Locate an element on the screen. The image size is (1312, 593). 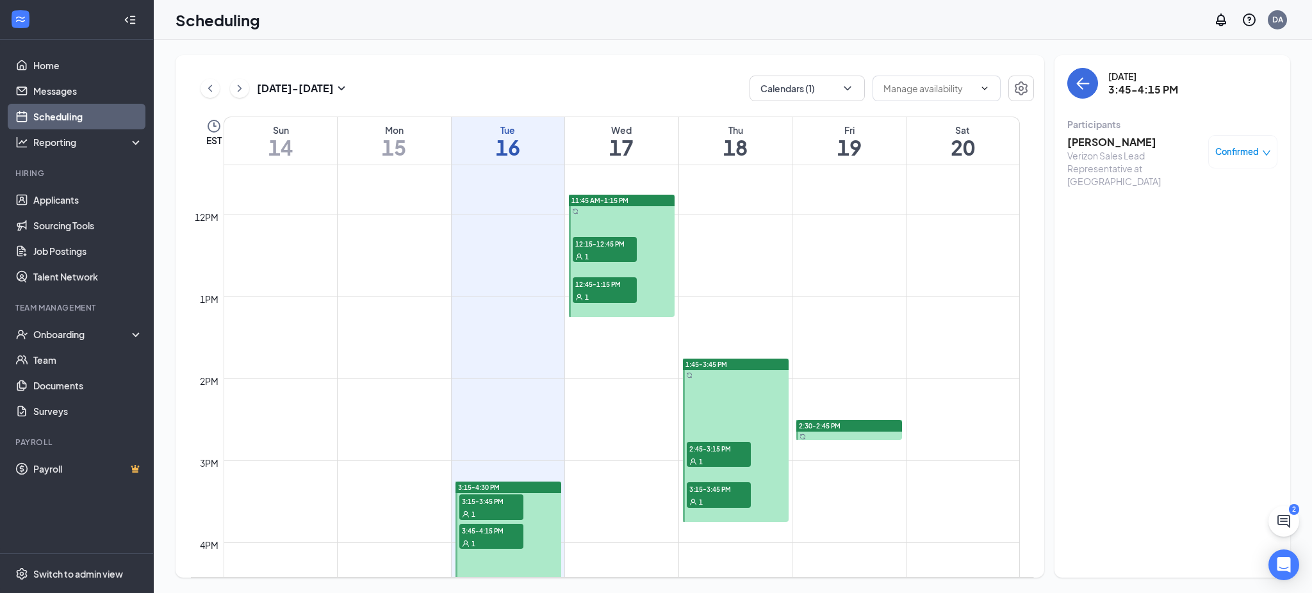
div: Thu is located at coordinates (735, 130).